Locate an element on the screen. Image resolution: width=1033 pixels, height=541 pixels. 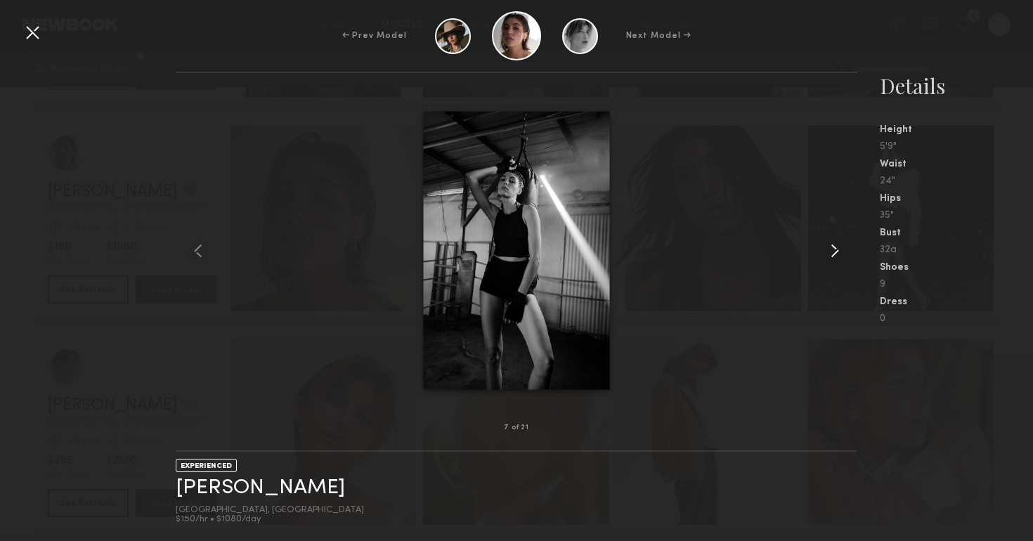
div: 32a is located at coordinates (956, 250).